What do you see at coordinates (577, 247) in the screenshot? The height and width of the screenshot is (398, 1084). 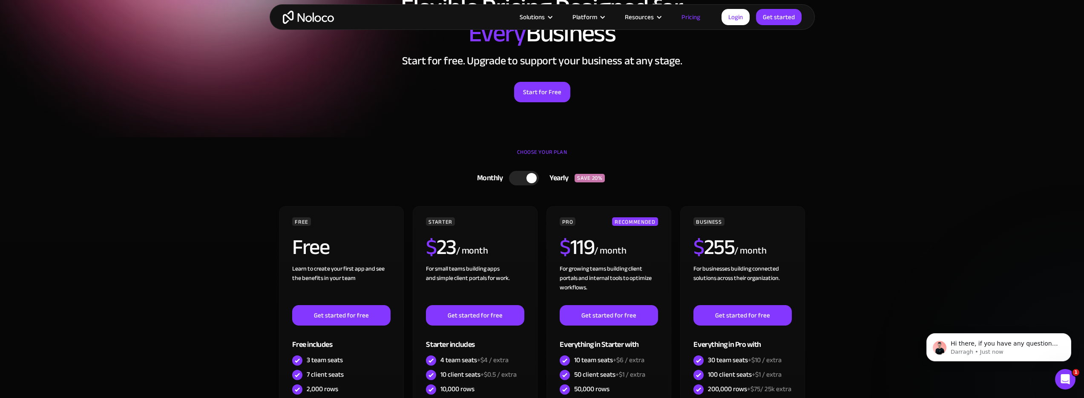 I see `h2: 119` at bounding box center [577, 247].